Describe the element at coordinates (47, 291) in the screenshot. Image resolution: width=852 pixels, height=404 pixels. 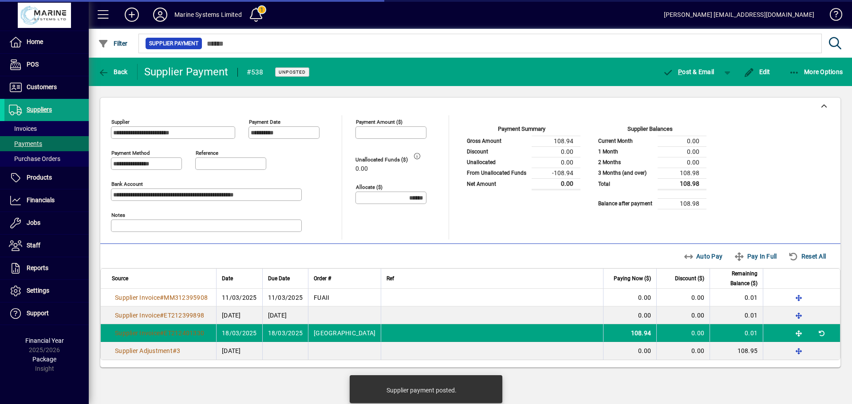
I see `a: Settings` at that location.